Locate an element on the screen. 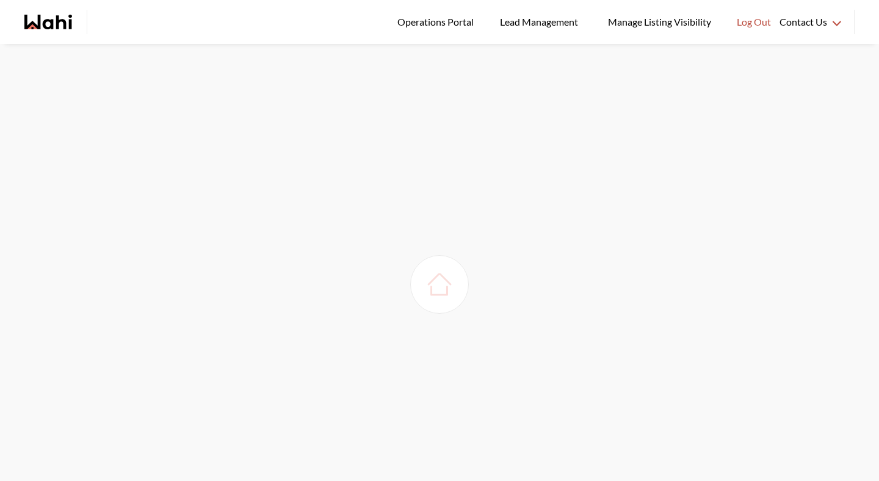 This screenshot has height=481, width=879. a: Wahi homepage is located at coordinates (48, 22).